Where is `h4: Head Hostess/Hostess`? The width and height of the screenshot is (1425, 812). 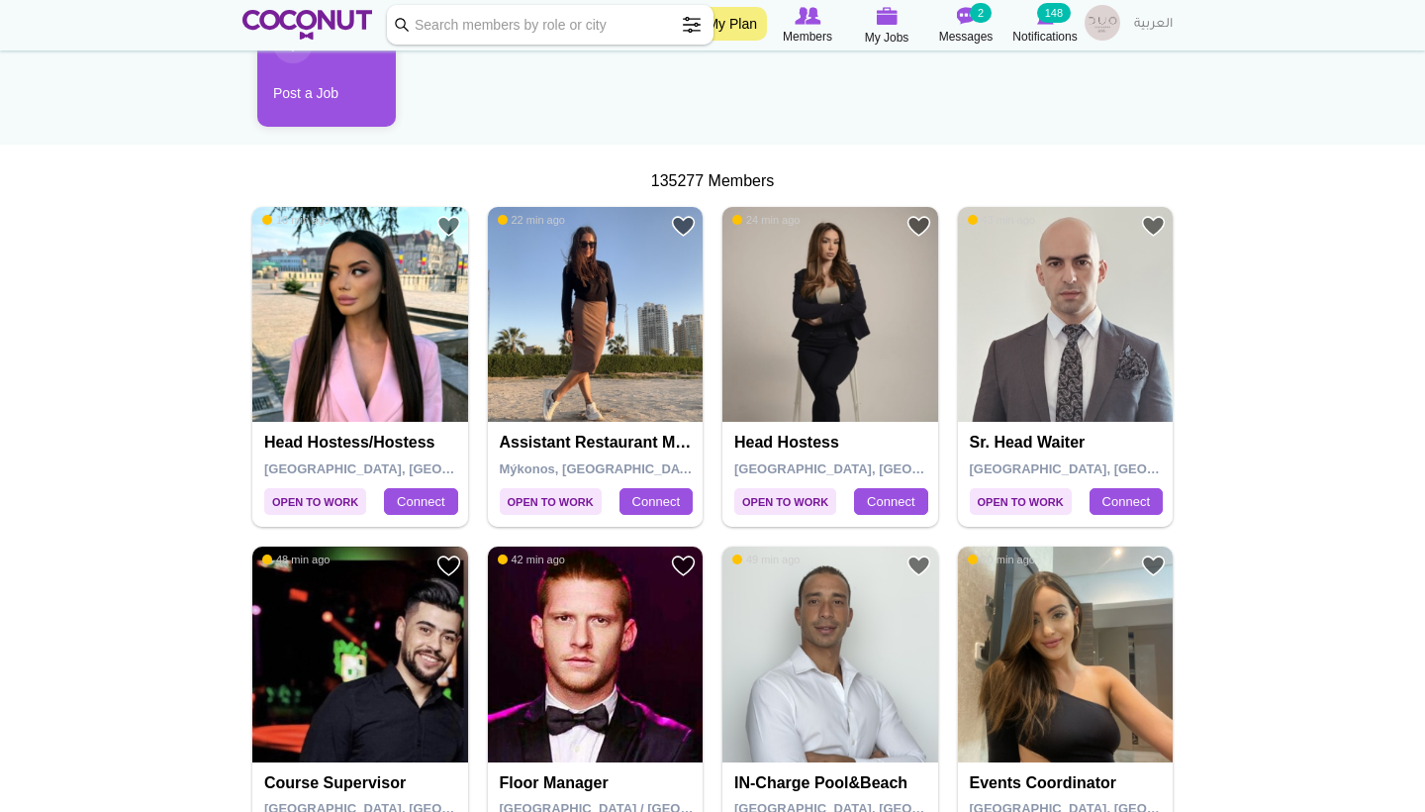
h4: Head Hostess/Hostess is located at coordinates (362, 442).